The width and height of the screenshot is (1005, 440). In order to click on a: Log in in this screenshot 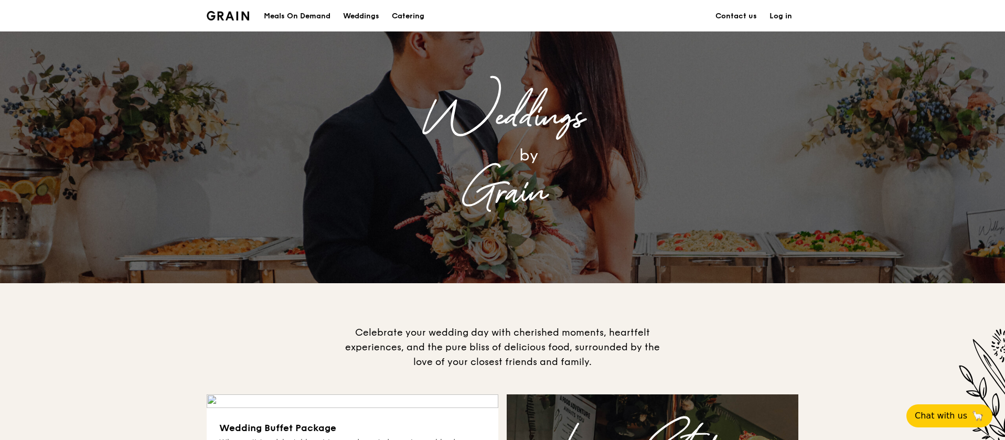, I will do `click(781, 16)`.